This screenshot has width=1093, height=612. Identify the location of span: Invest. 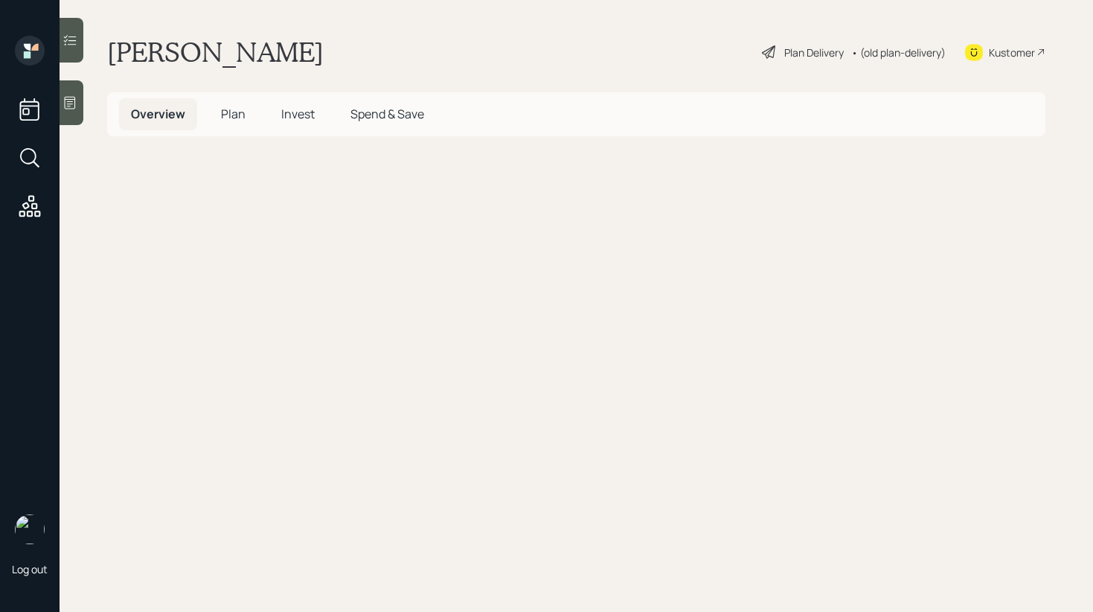
(298, 114).